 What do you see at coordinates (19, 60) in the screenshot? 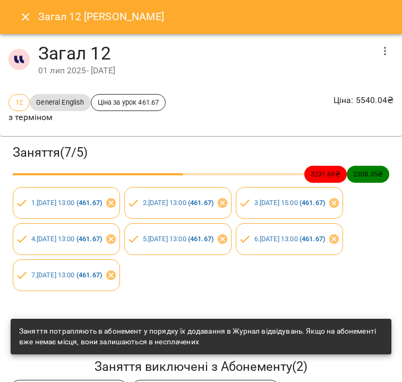
I see `img: 1255ca683a57242d3abe33992970777d.jpg` at bounding box center [19, 60].